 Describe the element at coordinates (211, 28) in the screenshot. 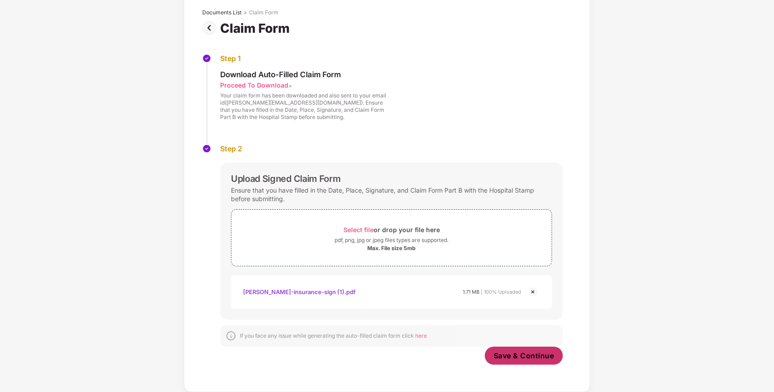

I see `img: svg+xml;base64,PHN2ZyBpZD0iUHJldi0zMngzMiIgeG1sbnM9Imh0dHA6Ly93d3cudzMub3JnLzIwMDAvc3ZnIiB3aWR0aD...` at that location.